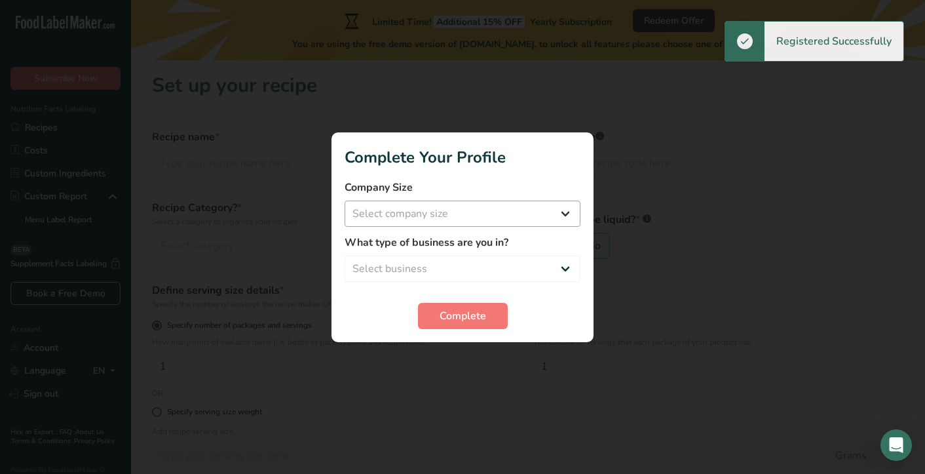 The height and width of the screenshot is (474, 925). Describe the element at coordinates (462, 242) in the screenshot. I see `label: What type of business are you in?` at that location.